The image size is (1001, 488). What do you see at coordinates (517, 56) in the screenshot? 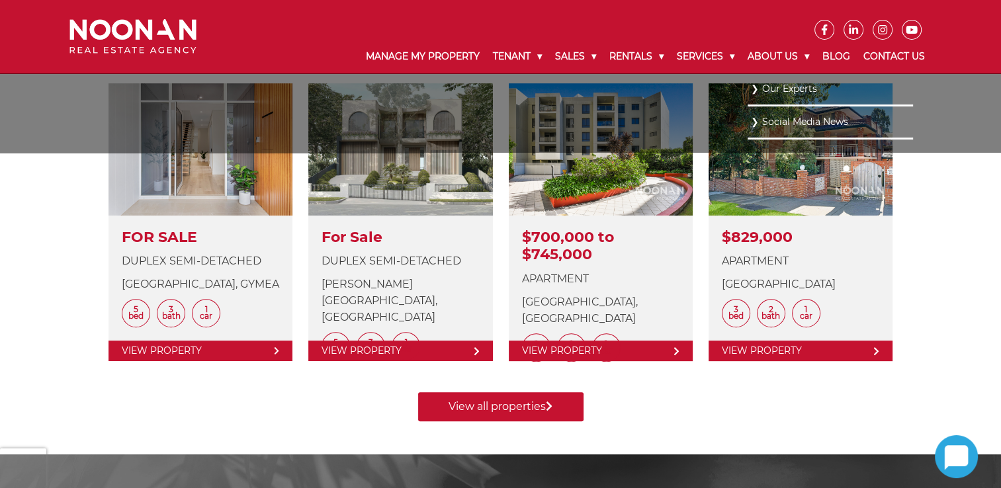
I see `a: Tenant` at bounding box center [517, 56].